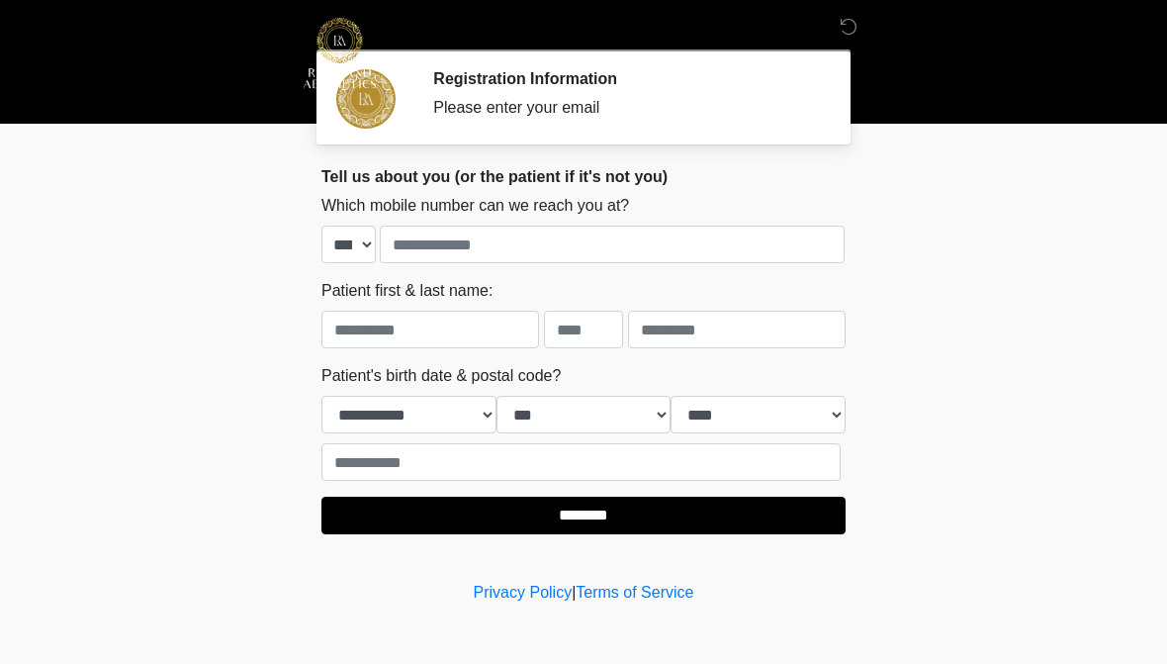 This screenshot has width=1167, height=664. I want to click on a: Terms of Service, so click(634, 592).